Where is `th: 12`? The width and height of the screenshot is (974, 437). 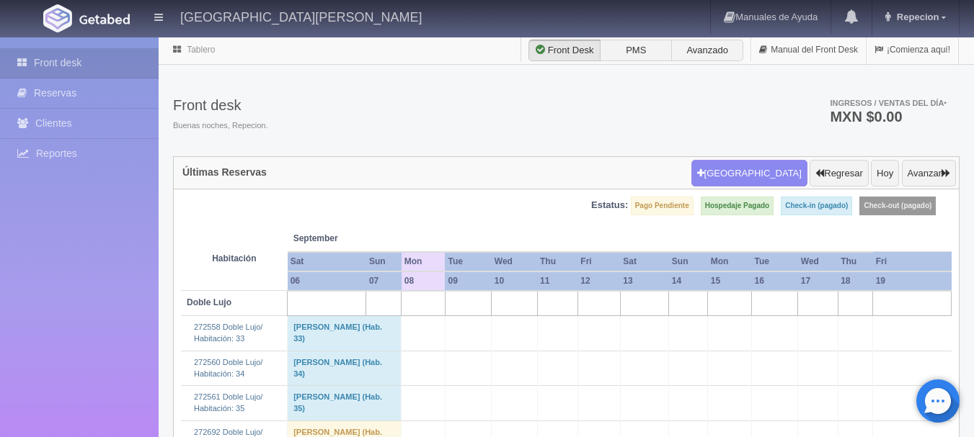 th: 12 is located at coordinates (598, 281).